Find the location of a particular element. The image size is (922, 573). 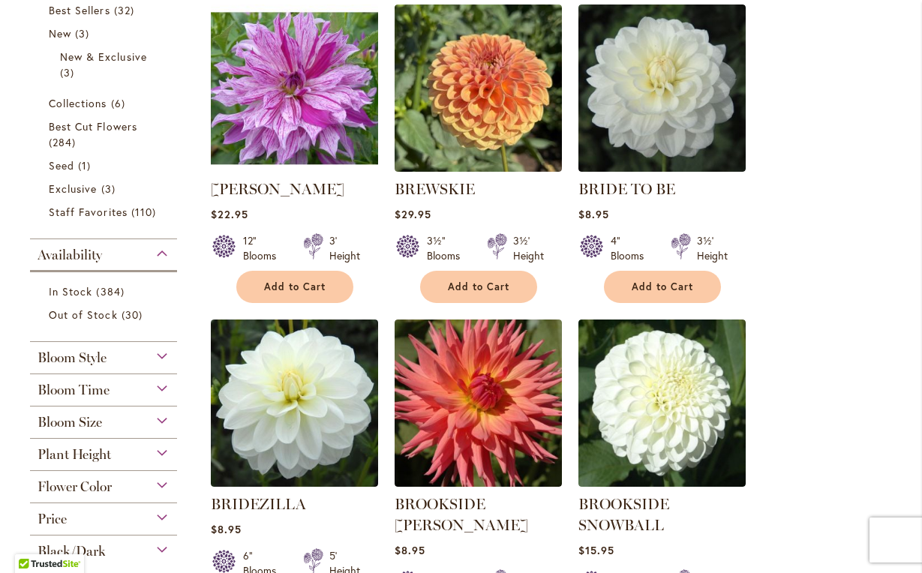

img: BRIDE TO BE is located at coordinates (662, 88).